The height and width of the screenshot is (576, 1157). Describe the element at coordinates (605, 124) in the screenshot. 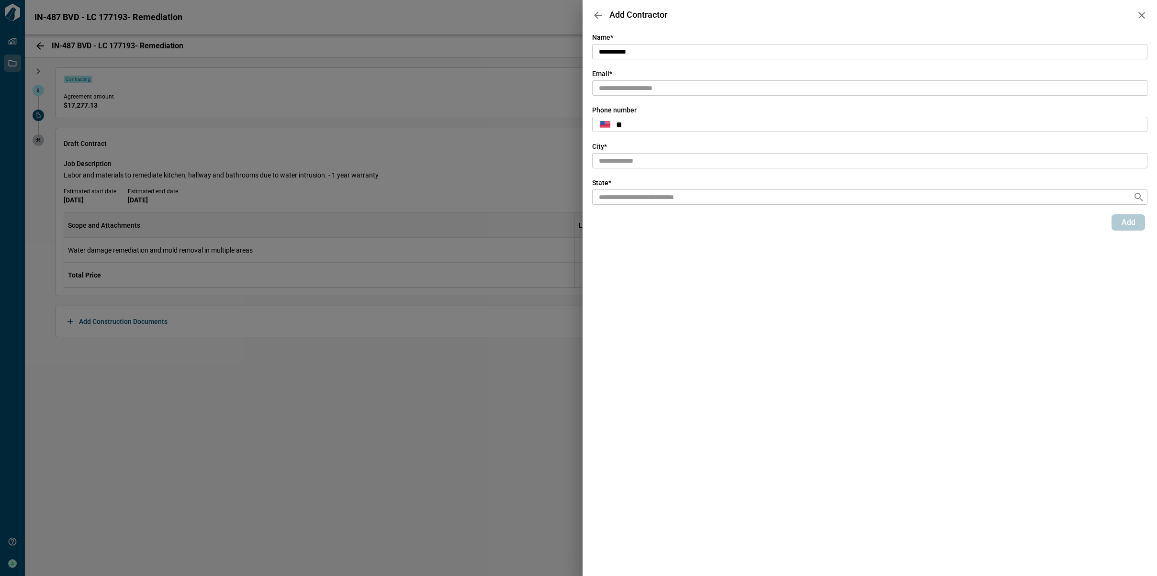

I see `button: Select country` at that location.